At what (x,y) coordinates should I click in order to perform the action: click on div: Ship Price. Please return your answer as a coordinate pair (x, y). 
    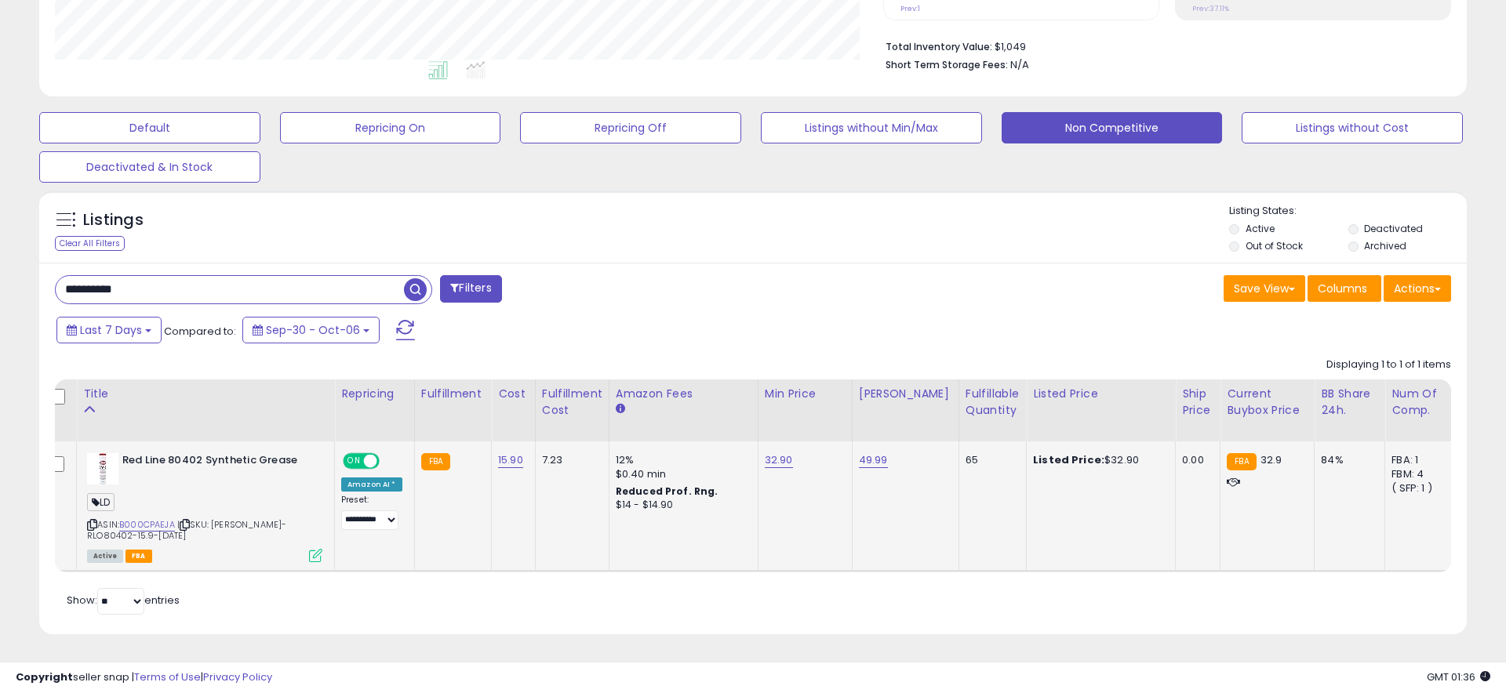
    Looking at the image, I should click on (1197, 402).